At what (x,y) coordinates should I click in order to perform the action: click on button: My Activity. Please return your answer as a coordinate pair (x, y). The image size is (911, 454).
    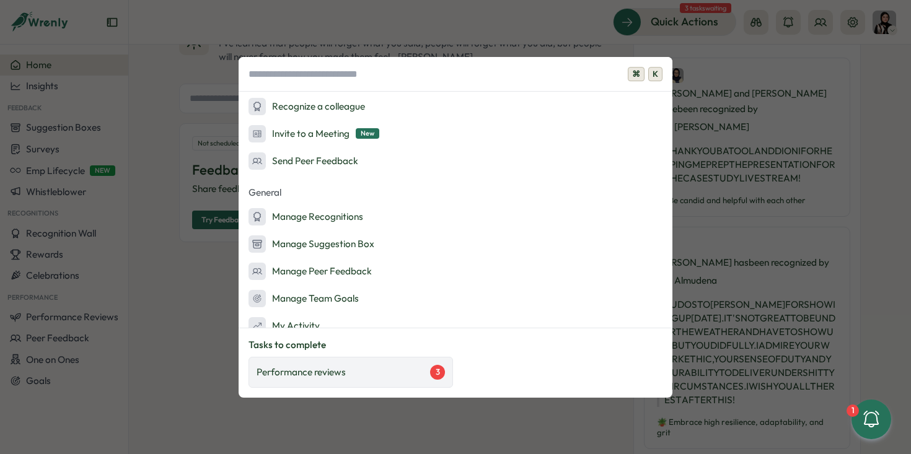
    Looking at the image, I should click on (455, 326).